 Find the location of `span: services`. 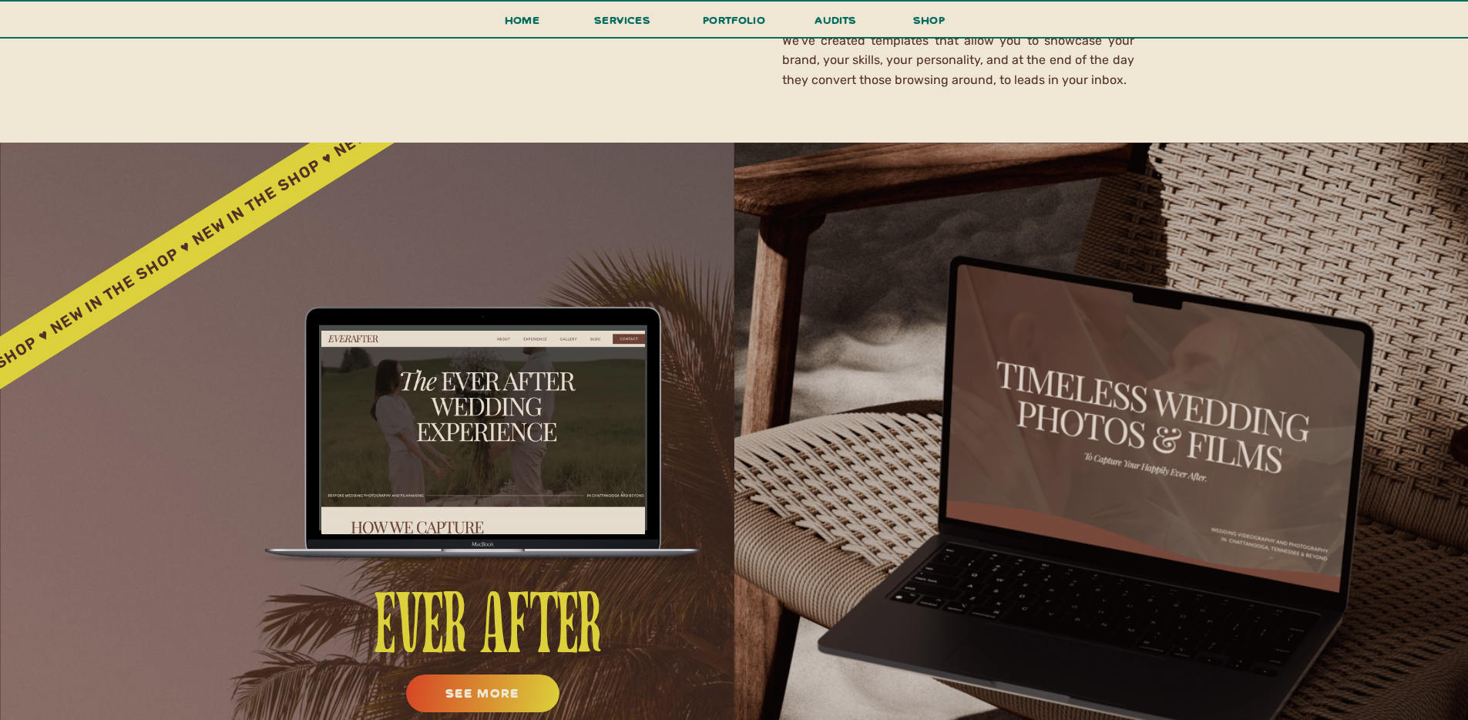

span: services is located at coordinates (622, 19).